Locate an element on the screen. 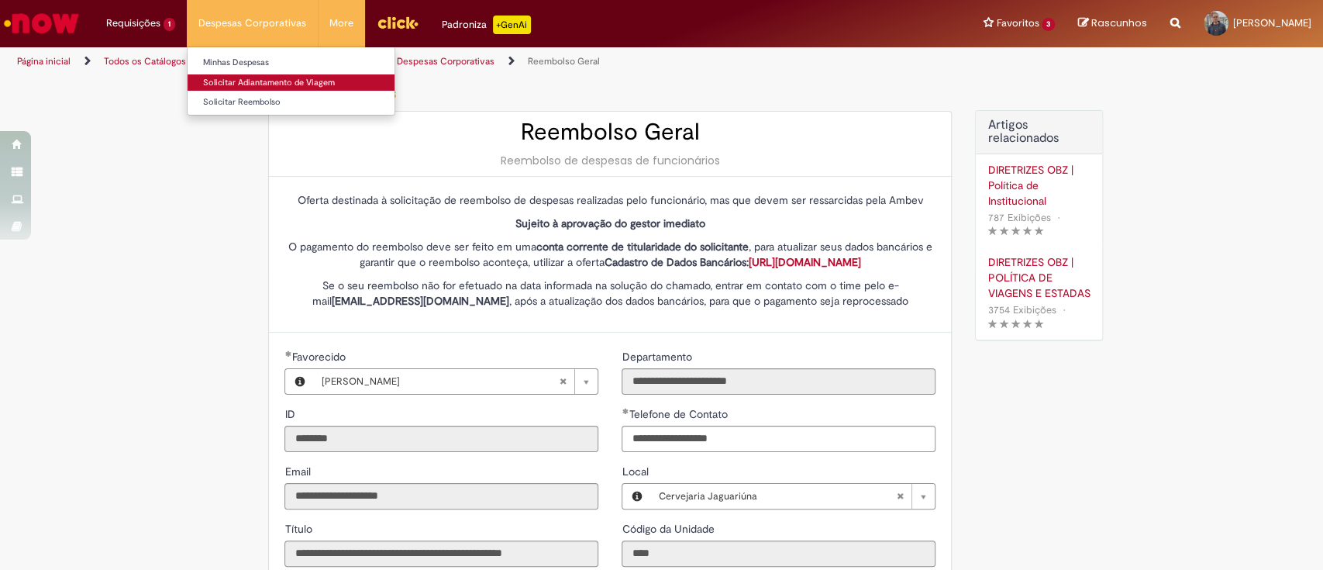 This screenshot has width=1323, height=570. img: click_logo_yellow_360x200.png is located at coordinates (398, 22).